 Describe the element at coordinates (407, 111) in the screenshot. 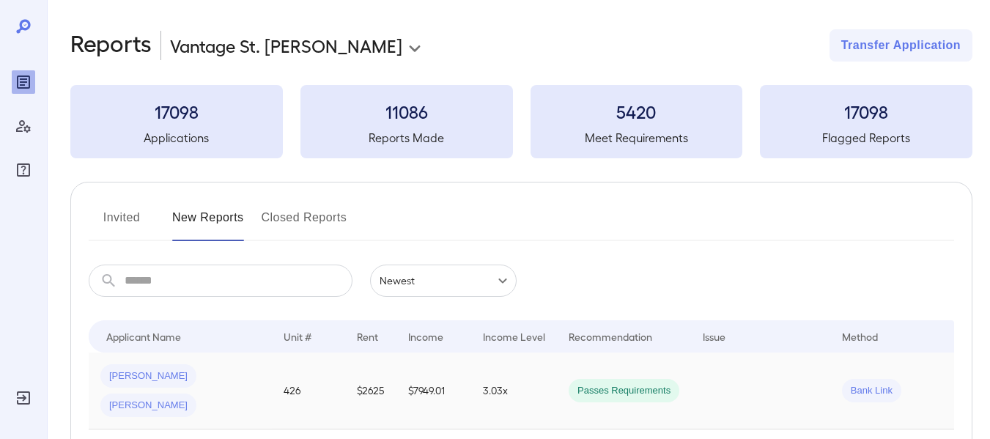

I see `h3: 11086` at that location.